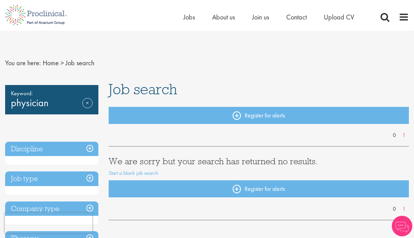 This screenshot has height=238, width=414. What do you see at coordinates (261, 17) in the screenshot?
I see `span: Join us` at bounding box center [261, 17].